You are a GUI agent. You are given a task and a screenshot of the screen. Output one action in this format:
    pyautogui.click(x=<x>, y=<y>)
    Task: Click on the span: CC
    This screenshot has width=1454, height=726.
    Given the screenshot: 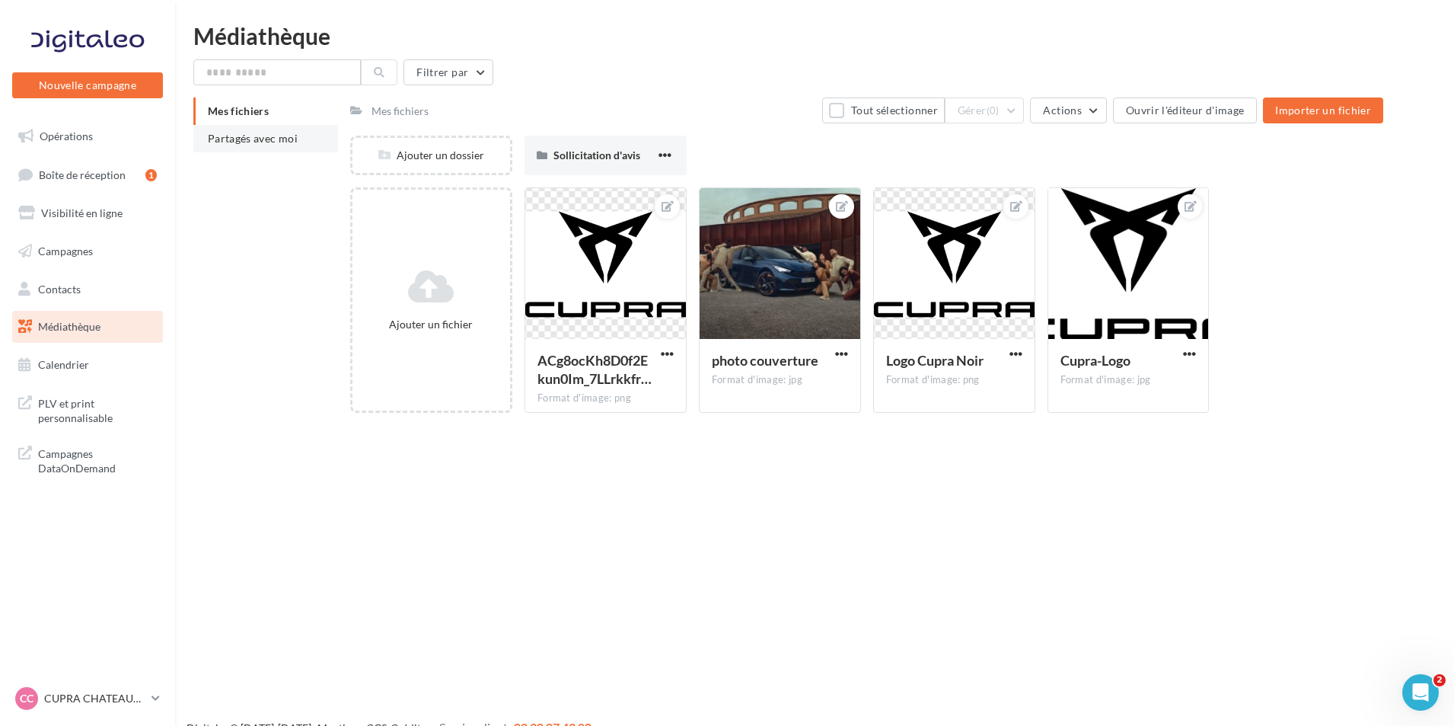 What is the action you would take?
    pyautogui.click(x=27, y=698)
    